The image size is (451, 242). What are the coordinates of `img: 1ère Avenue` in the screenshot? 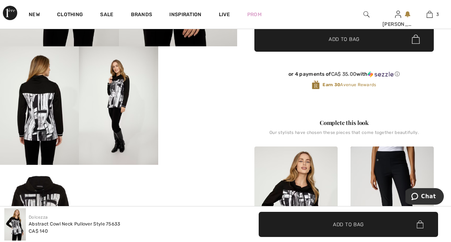 It's located at (10, 13).